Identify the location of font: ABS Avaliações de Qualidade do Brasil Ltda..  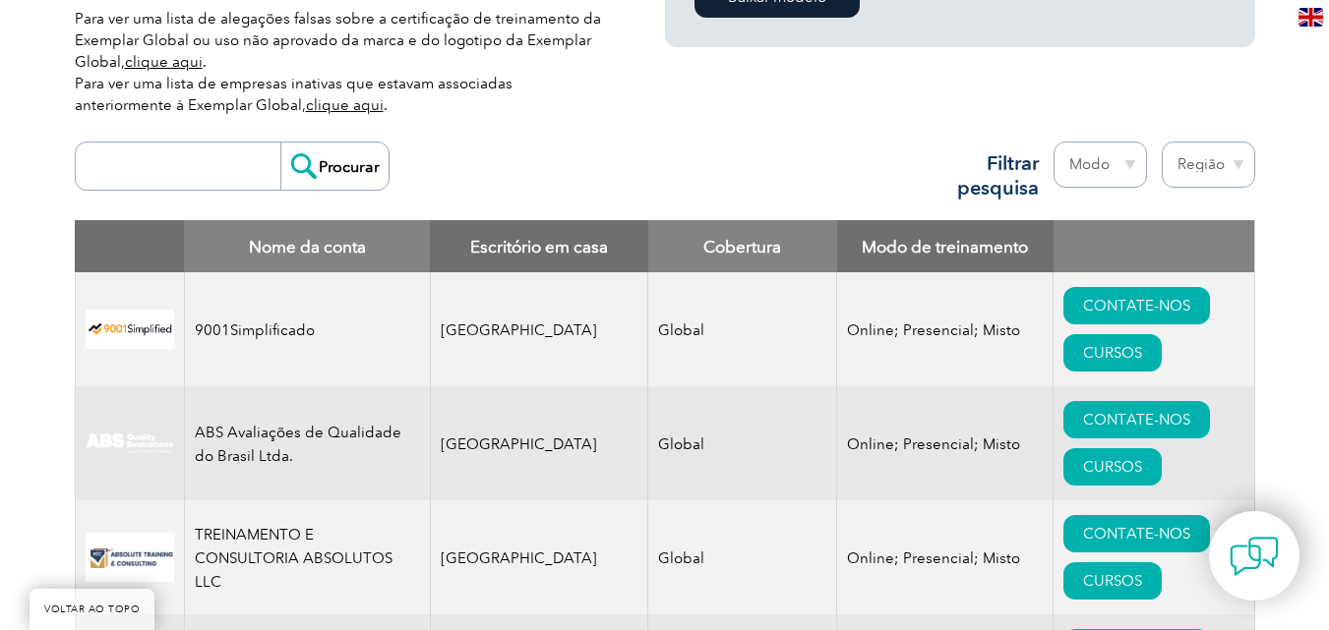
(298, 445).